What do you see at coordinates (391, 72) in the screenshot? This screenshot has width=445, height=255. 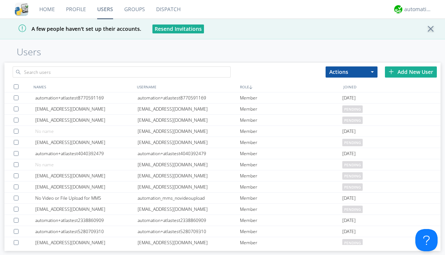 I see `img: plus.svg` at bounding box center [391, 72].